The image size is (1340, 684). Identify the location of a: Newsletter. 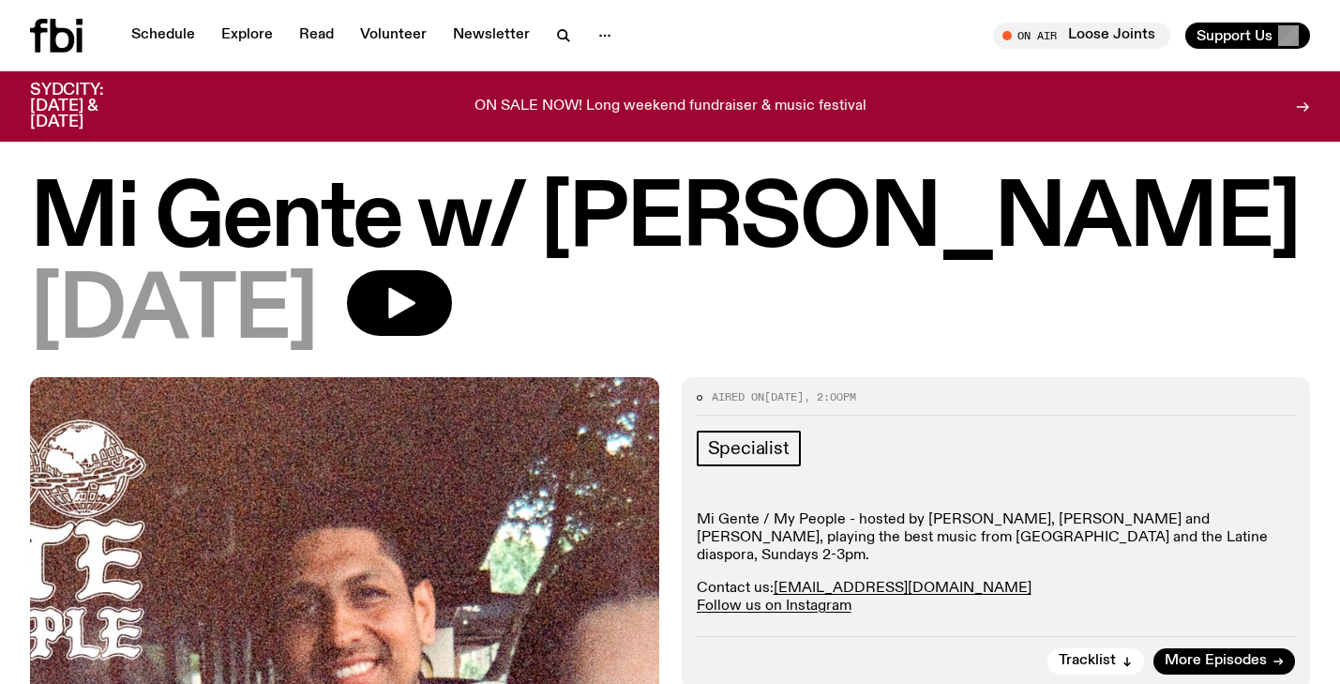
(491, 36).